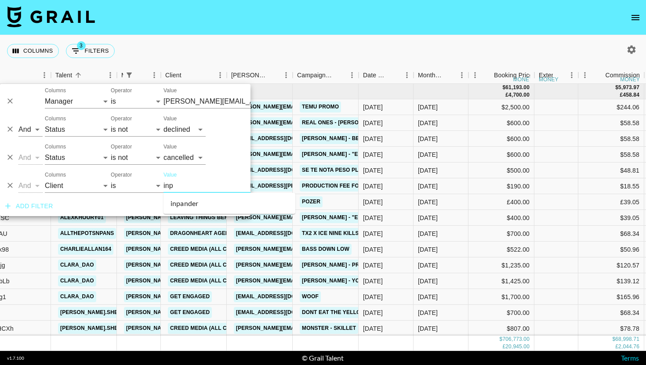 Image resolution: width=646 pixels, height=365 pixels. Describe the element at coordinates (611, 123) in the screenshot. I see `div: $58.58` at that location.